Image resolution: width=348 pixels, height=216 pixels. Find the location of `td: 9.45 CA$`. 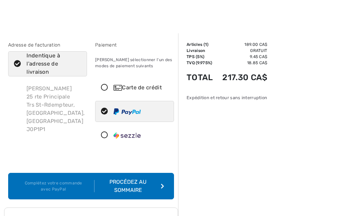

td: 9.45 CA$ is located at coordinates (242, 57).